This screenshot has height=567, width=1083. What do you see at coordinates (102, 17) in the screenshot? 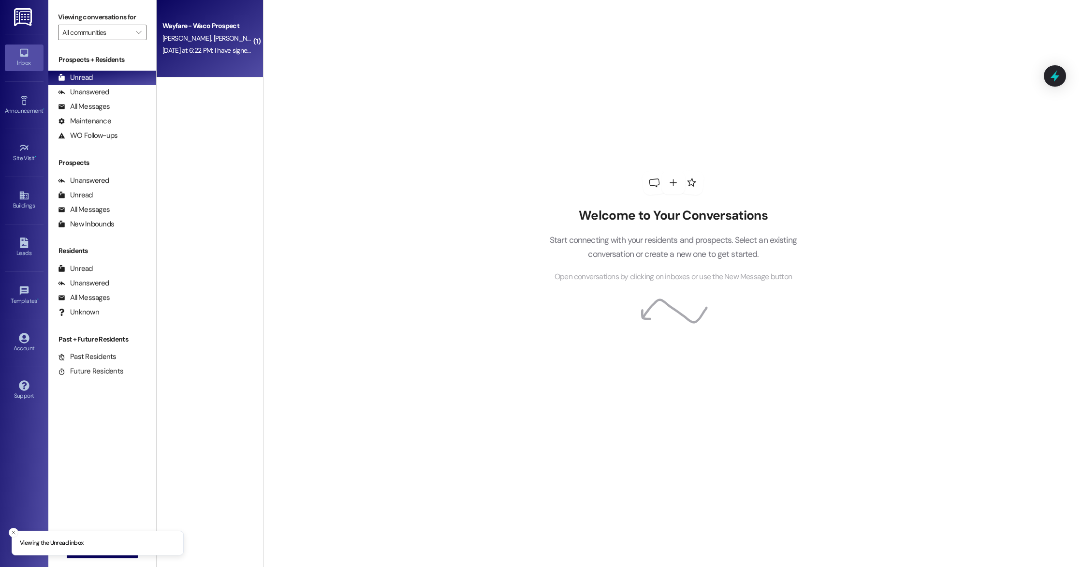
I see `label: Viewing conversations for` at bounding box center [102, 17].